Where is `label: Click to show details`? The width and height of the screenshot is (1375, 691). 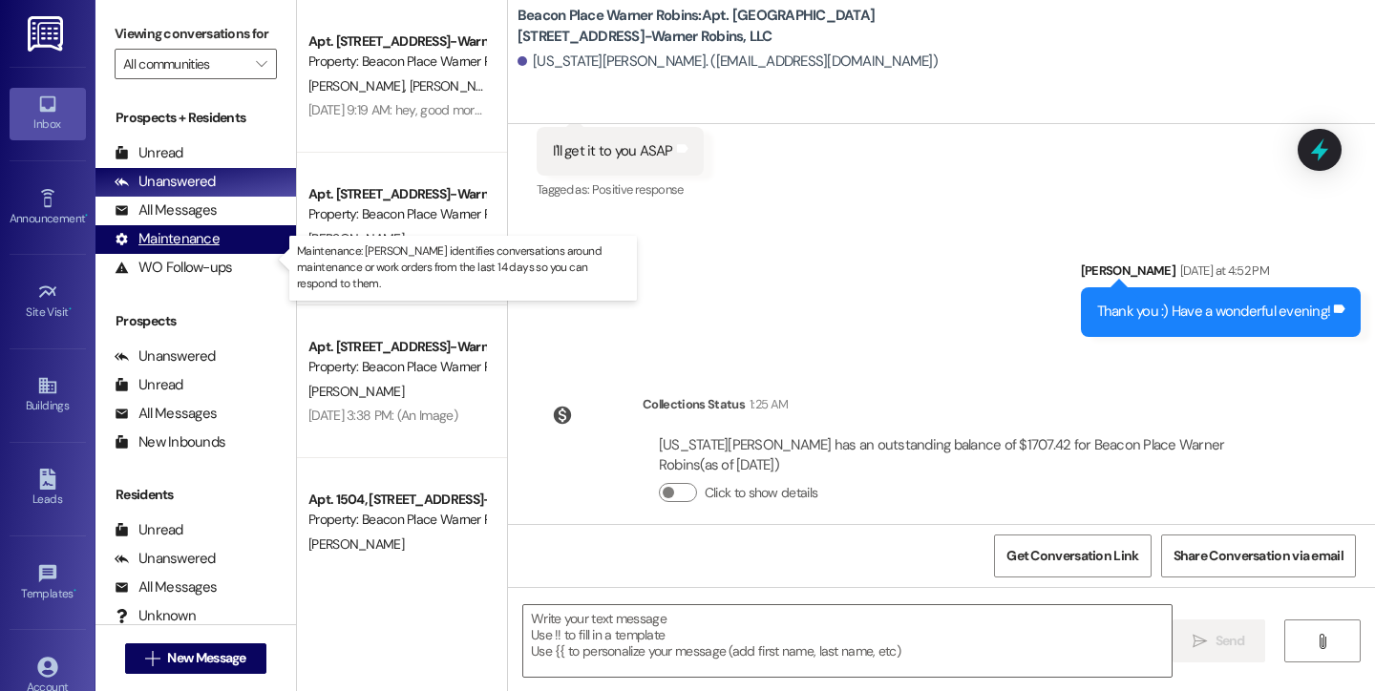
label: Click to show details is located at coordinates (761, 493).